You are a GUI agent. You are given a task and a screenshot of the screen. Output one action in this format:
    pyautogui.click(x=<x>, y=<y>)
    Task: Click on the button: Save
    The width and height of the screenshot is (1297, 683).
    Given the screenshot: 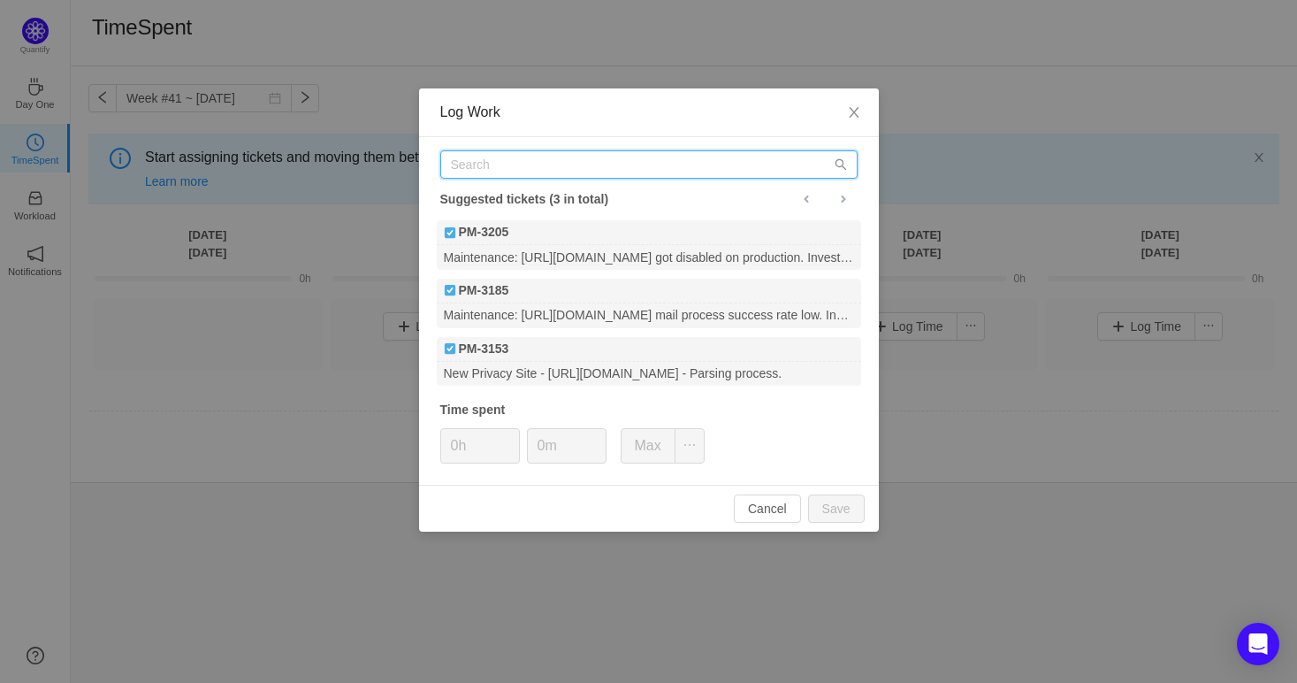 What is the action you would take?
    pyautogui.click(x=837, y=509)
    